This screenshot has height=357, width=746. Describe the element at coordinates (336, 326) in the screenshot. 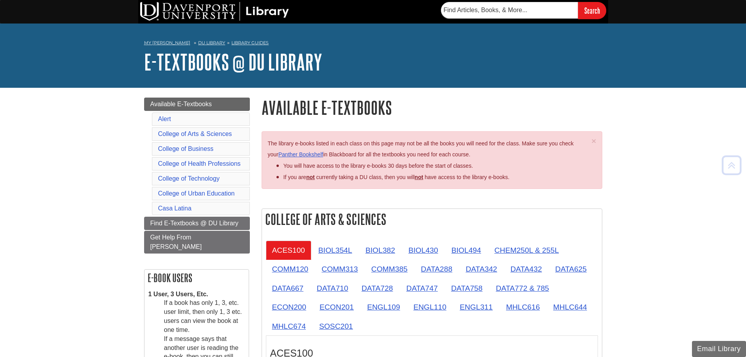

I see `a: SOSC201` at that location.